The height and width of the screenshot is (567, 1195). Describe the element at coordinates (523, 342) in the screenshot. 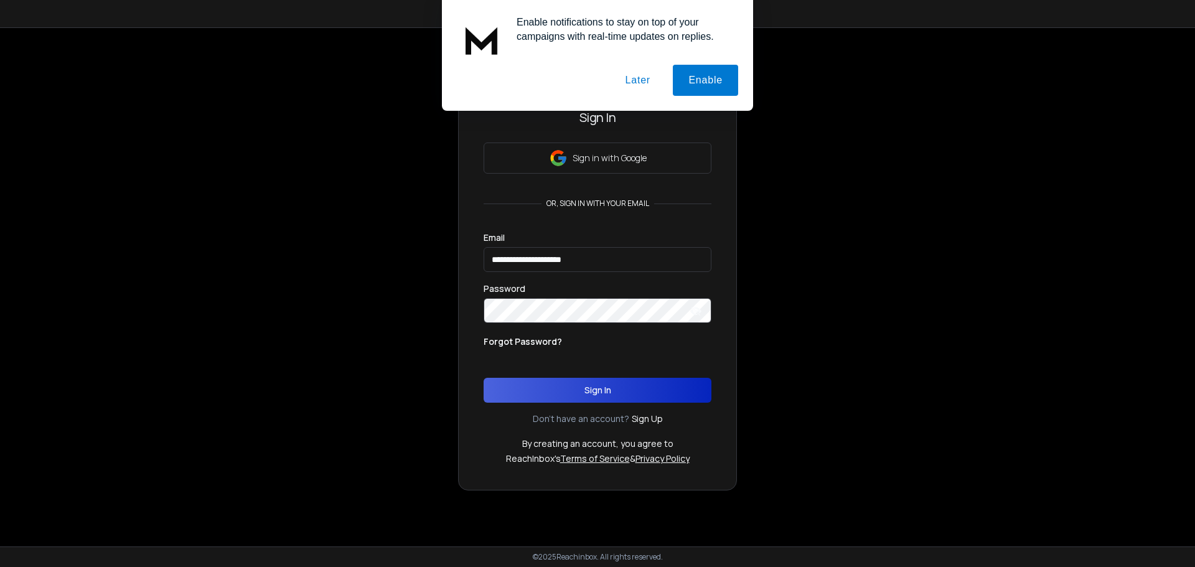

I see `p: Forgot Password?` at that location.